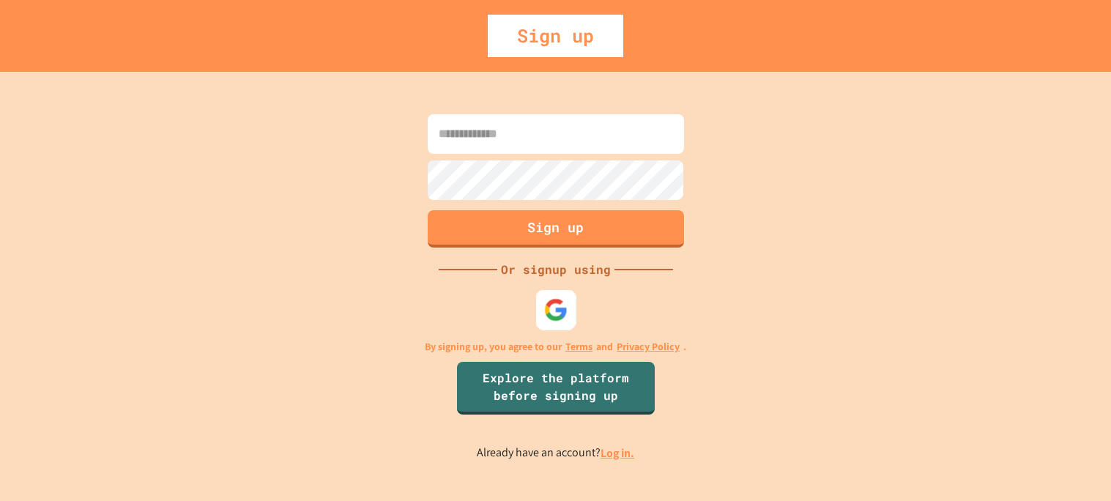 This screenshot has height=501, width=1111. I want to click on p: Already have an account?, so click(555, 452).